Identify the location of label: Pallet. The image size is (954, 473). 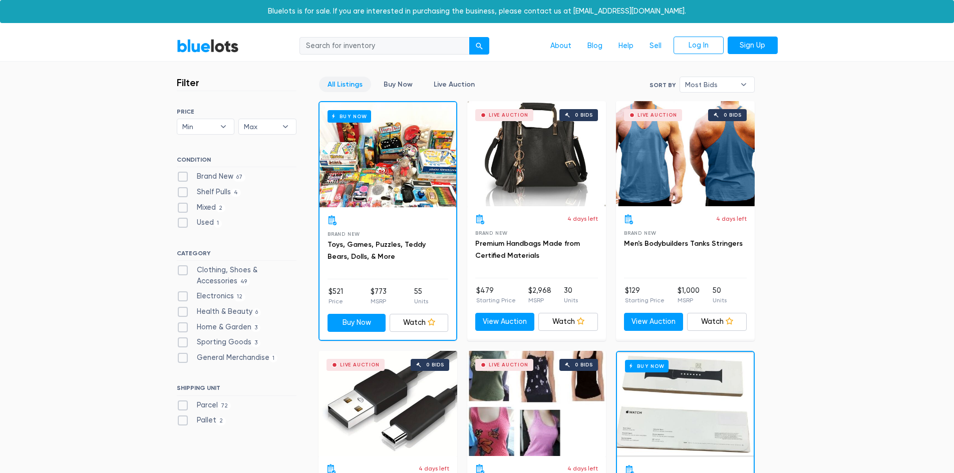
(201, 421).